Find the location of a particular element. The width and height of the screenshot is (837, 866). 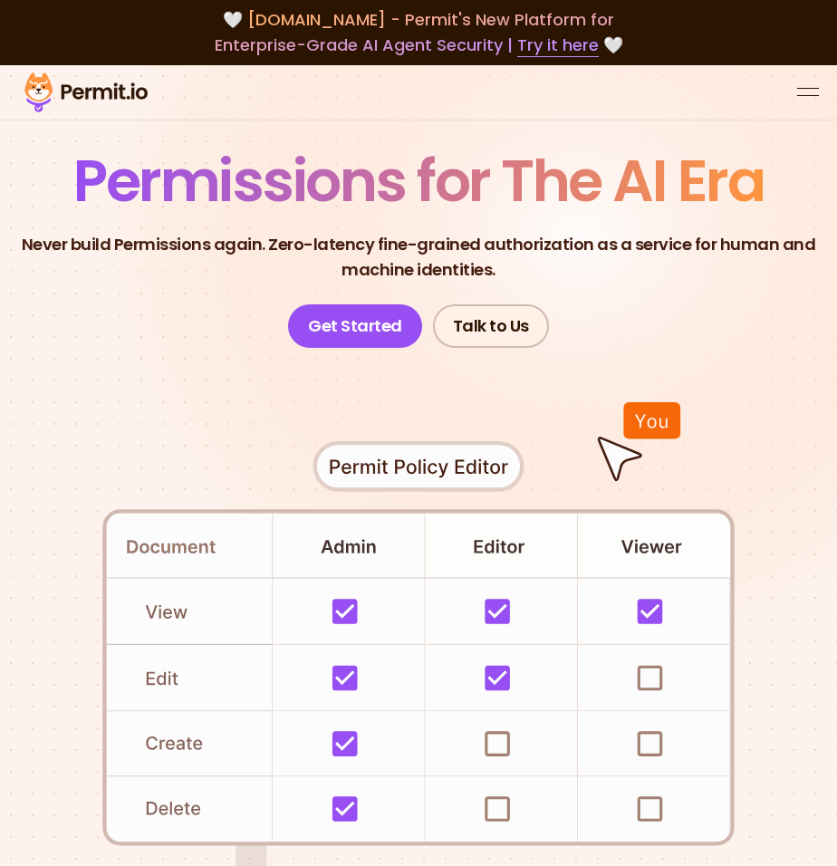

button: open menu is located at coordinates (808, 92).